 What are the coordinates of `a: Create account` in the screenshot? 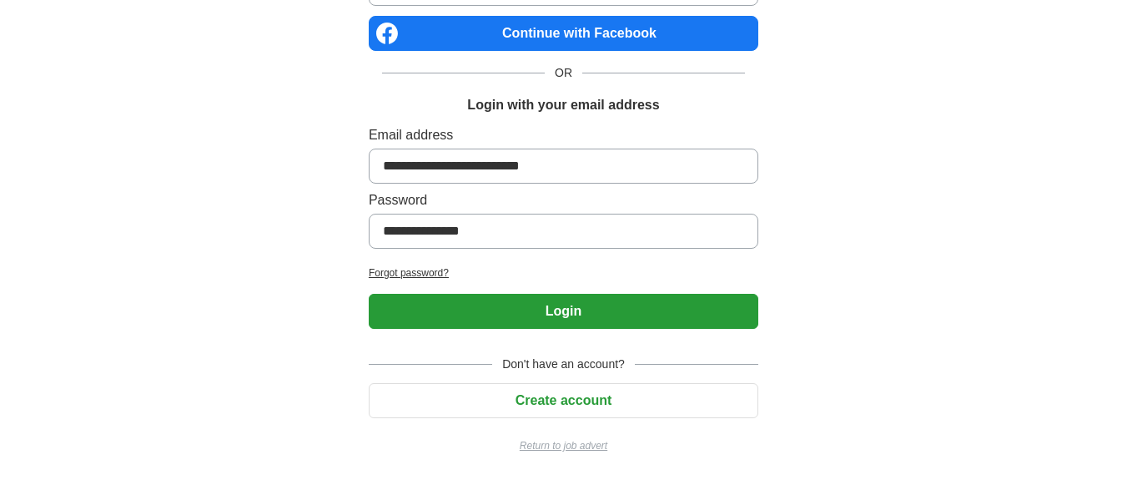 It's located at (563, 400).